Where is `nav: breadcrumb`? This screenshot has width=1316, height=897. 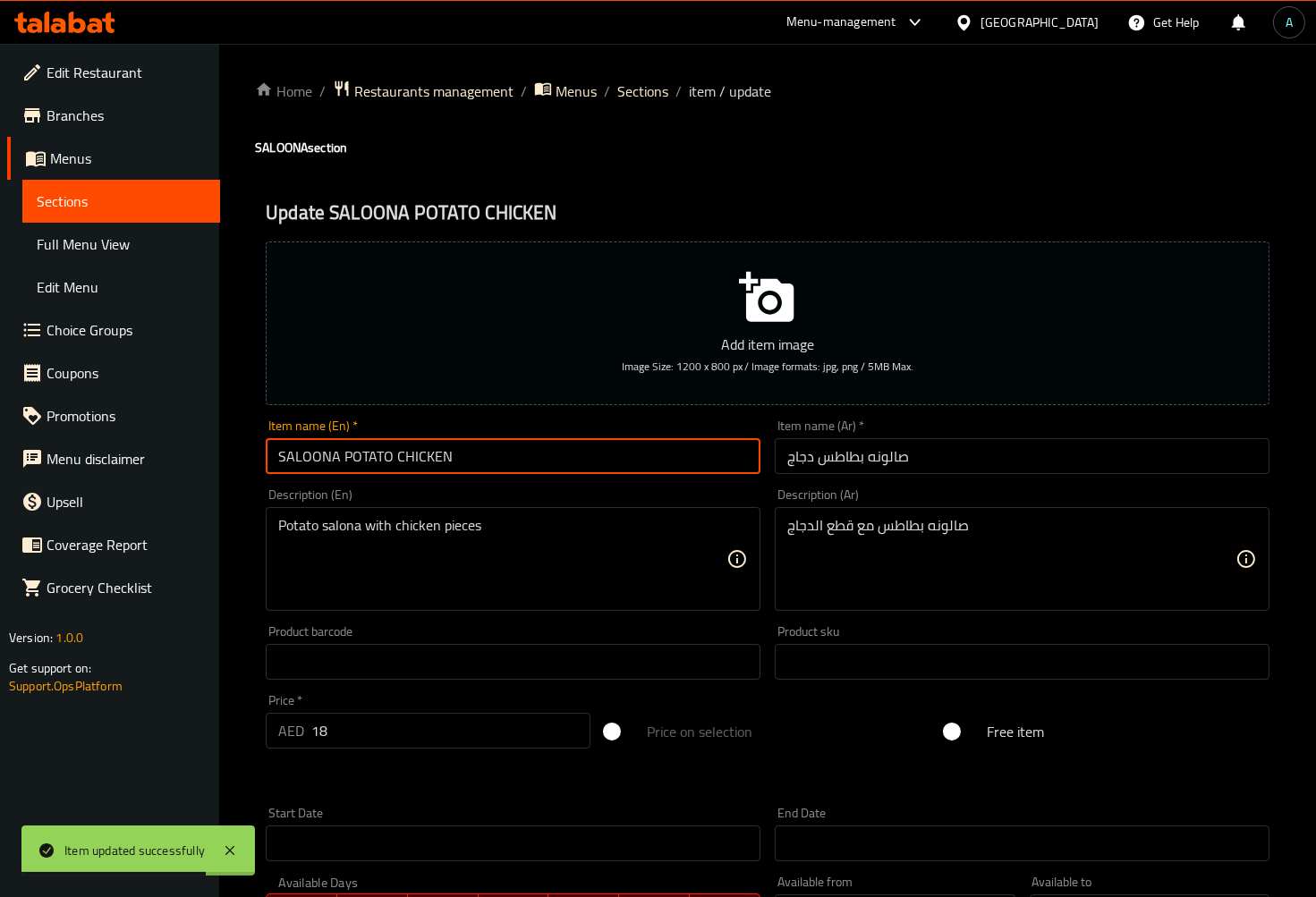
nav: breadcrumb is located at coordinates (767, 91).